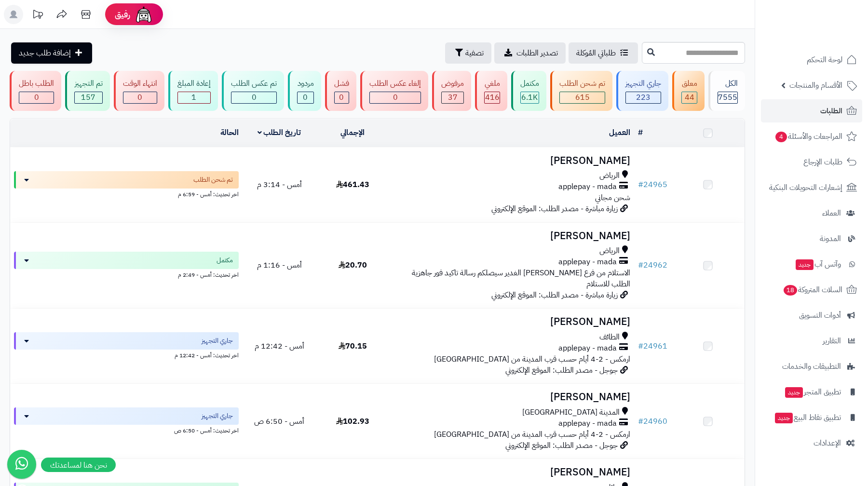 The width and height of the screenshot is (868, 486). Describe the element at coordinates (811, 239) in the screenshot. I see `a: المدونة` at that location.